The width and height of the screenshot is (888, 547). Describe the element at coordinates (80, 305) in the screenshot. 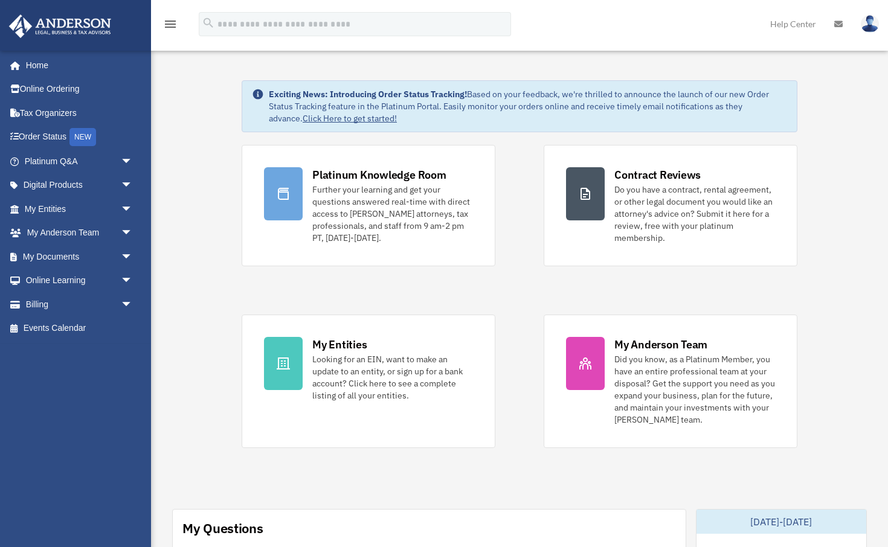

I see `a: Billingarrow_drop_down` at that location.